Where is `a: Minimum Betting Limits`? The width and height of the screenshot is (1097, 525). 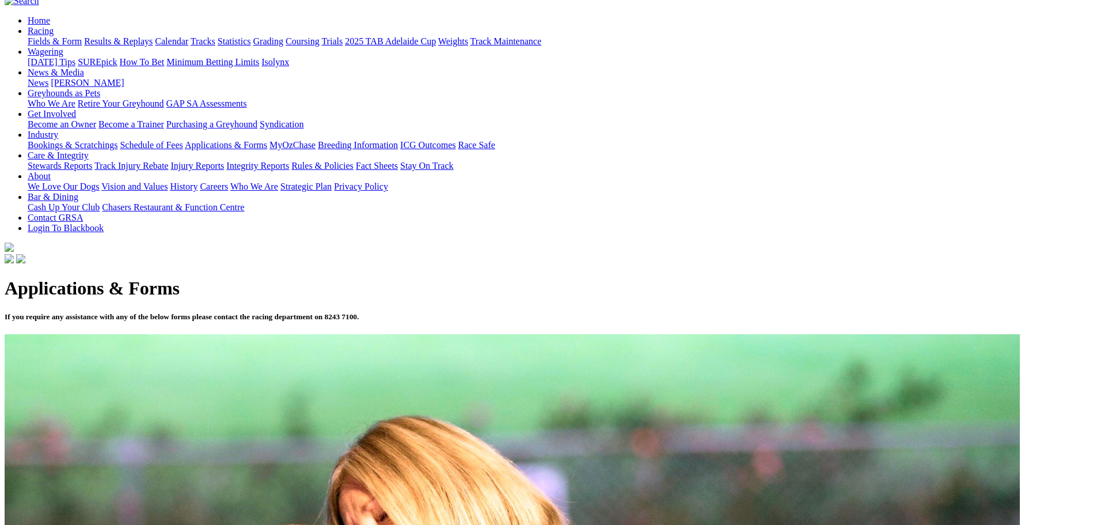 a: Minimum Betting Limits is located at coordinates (212, 62).